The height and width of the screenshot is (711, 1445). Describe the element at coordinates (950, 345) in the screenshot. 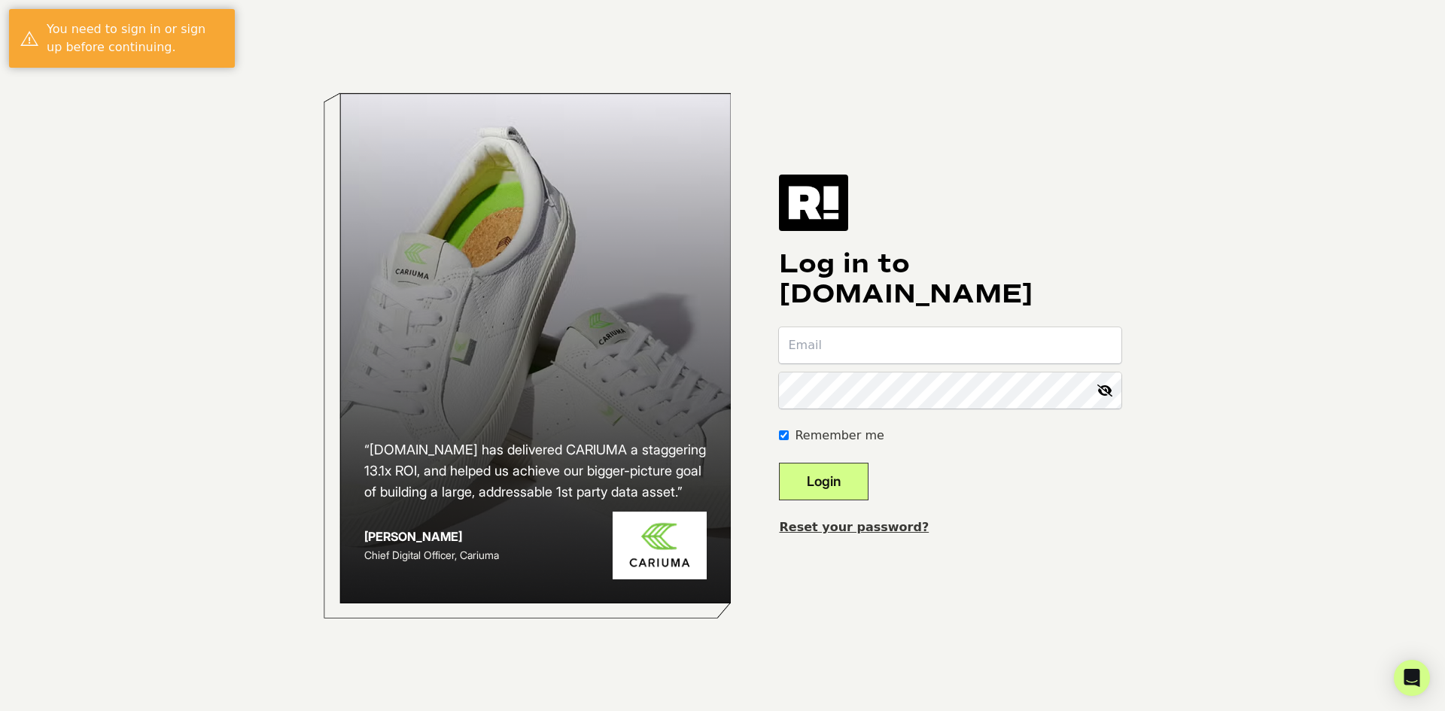

I see `input: Email` at that location.